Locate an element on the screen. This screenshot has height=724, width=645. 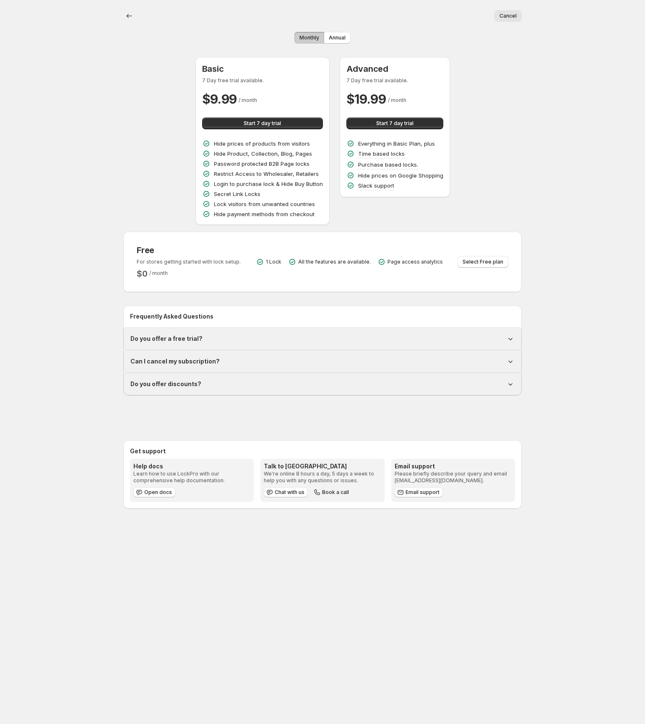
h3: Free is located at coordinates (189, 250).